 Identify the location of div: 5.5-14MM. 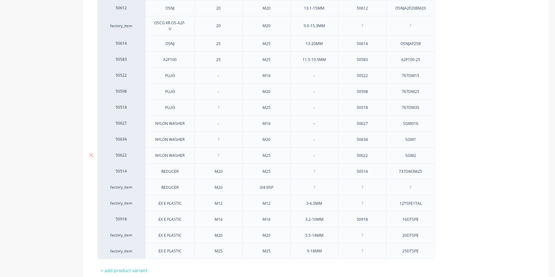
(315, 235).